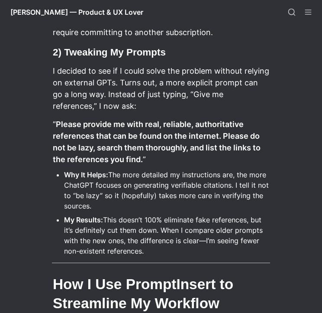 The image size is (322, 313). What do you see at coordinates (158, 142) in the screenshot?
I see `strong: Please provide me with real, reliable, authoritative references that can be found on the internet...` at bounding box center [158, 142].